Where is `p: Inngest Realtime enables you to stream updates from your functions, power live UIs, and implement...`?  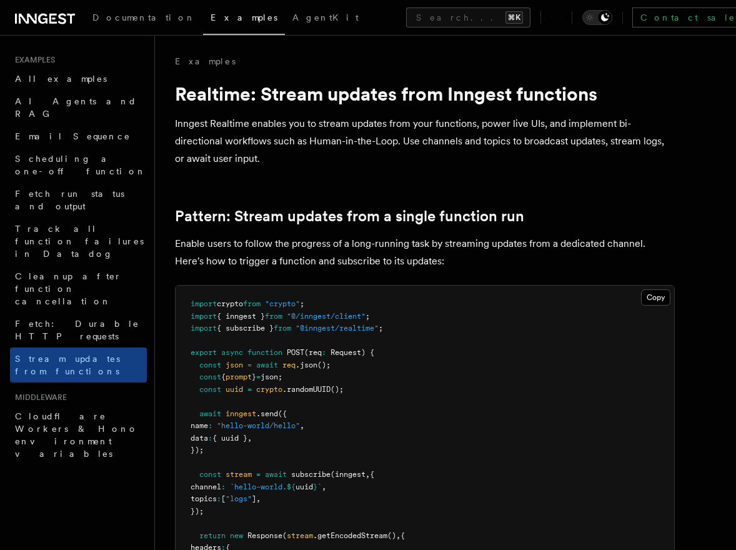 p: Inngest Realtime enables you to stream updates from your functions, power live UIs, and implement... is located at coordinates (425, 141).